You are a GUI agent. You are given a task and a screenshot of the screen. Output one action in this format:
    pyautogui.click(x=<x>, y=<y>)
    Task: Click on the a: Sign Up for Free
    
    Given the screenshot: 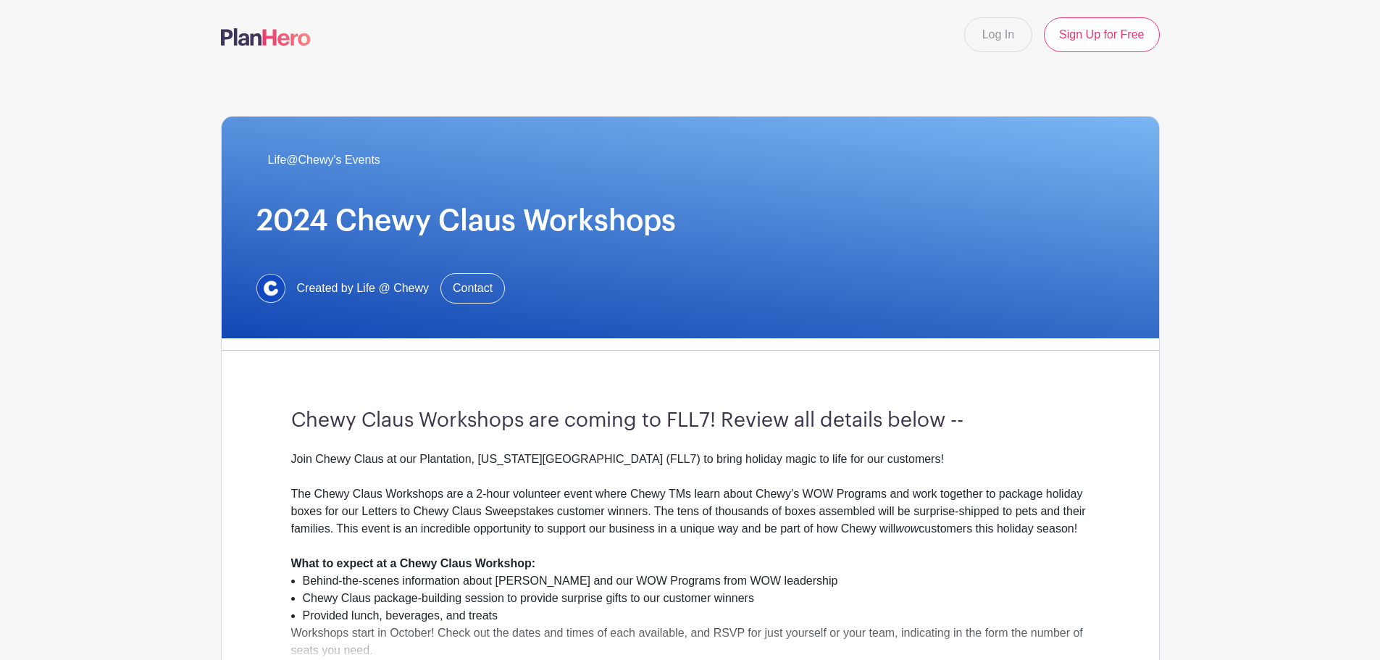 What is the action you would take?
    pyautogui.click(x=1101, y=35)
    